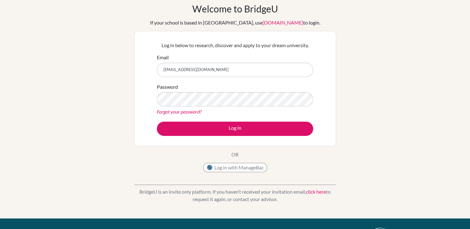 This screenshot has width=470, height=229. What do you see at coordinates (235, 9) in the screenshot?
I see `h1: Welcome to BridgeU` at bounding box center [235, 9].